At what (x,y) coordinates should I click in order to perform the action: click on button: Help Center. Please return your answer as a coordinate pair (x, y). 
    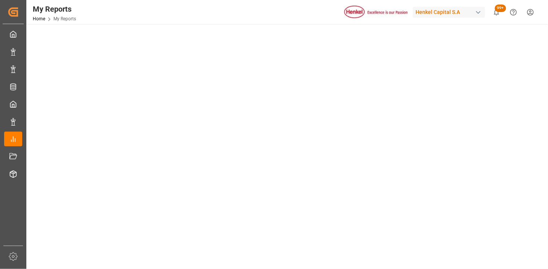
    Looking at the image, I should click on (513, 12).